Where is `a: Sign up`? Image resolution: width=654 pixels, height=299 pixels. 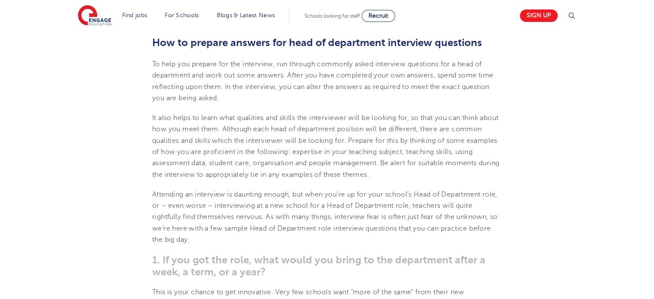 a: Sign up is located at coordinates (538, 15).